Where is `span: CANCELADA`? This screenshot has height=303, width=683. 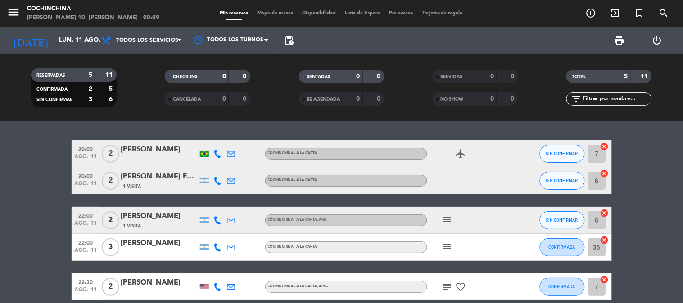
span: CANCELADA is located at coordinates (187, 99).